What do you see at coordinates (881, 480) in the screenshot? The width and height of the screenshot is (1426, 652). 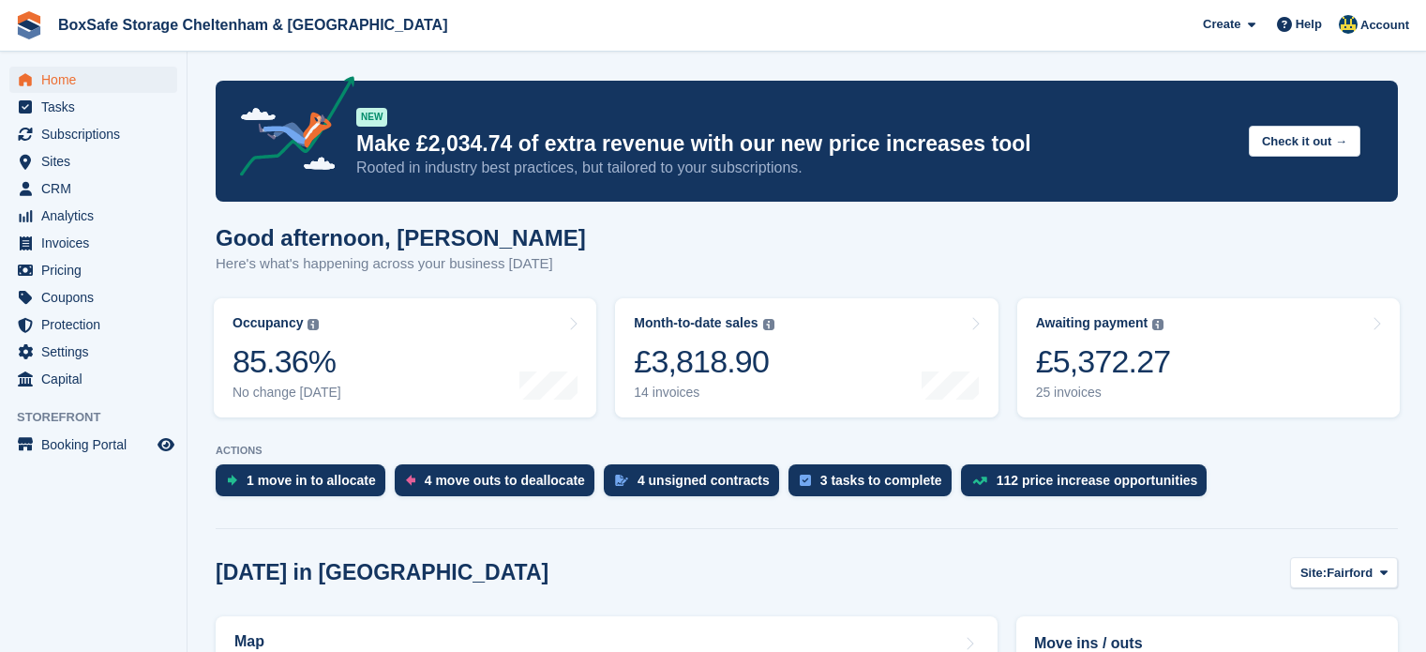 I see `div: 3 tasks to complete` at bounding box center [881, 480].